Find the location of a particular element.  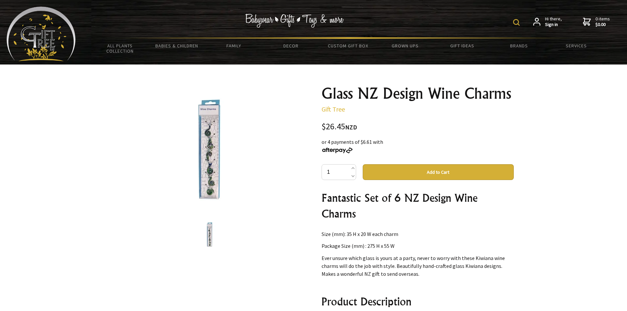

div: or 4 payments of $6.61 with is located at coordinates (417, 146).